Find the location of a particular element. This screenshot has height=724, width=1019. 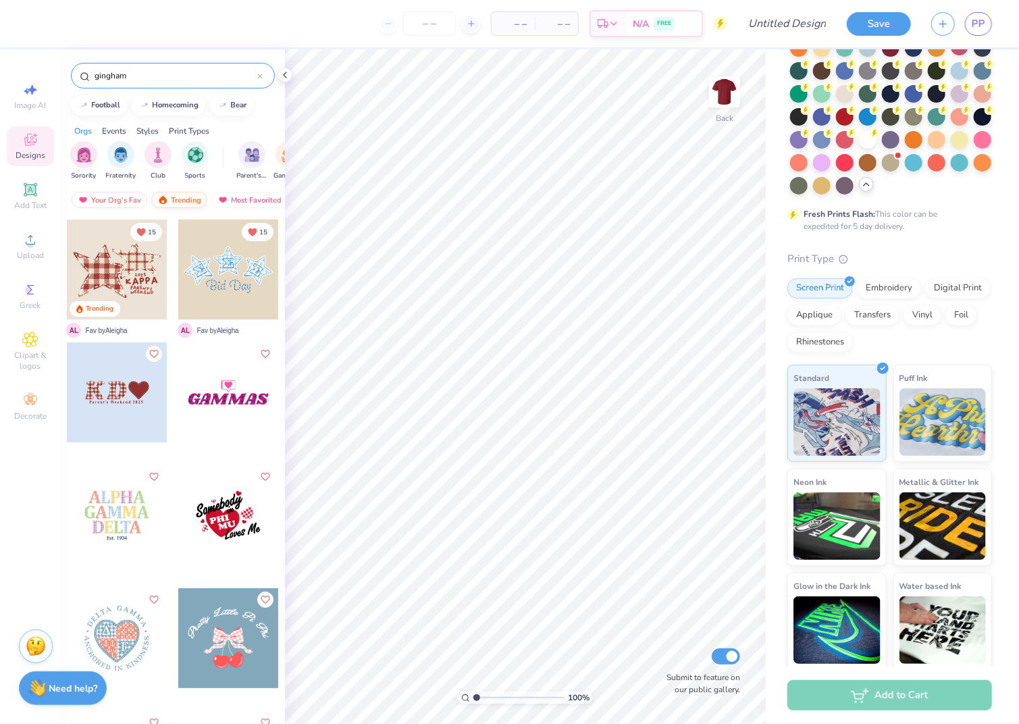

img: Glow in the Dark Ink is located at coordinates (837, 630).